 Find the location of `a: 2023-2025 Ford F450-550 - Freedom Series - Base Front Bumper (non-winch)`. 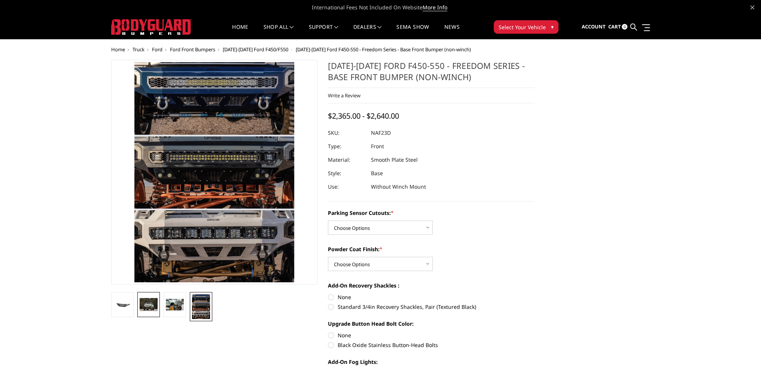

a: 2023-2025 Ford F450-550 - Freedom Series - Base Front Bumper (non-winch) is located at coordinates (215, 172).